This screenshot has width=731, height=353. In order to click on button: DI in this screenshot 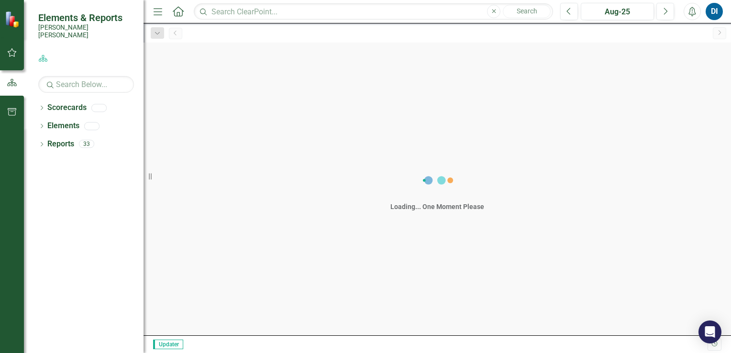, I will do `click(715, 11)`.